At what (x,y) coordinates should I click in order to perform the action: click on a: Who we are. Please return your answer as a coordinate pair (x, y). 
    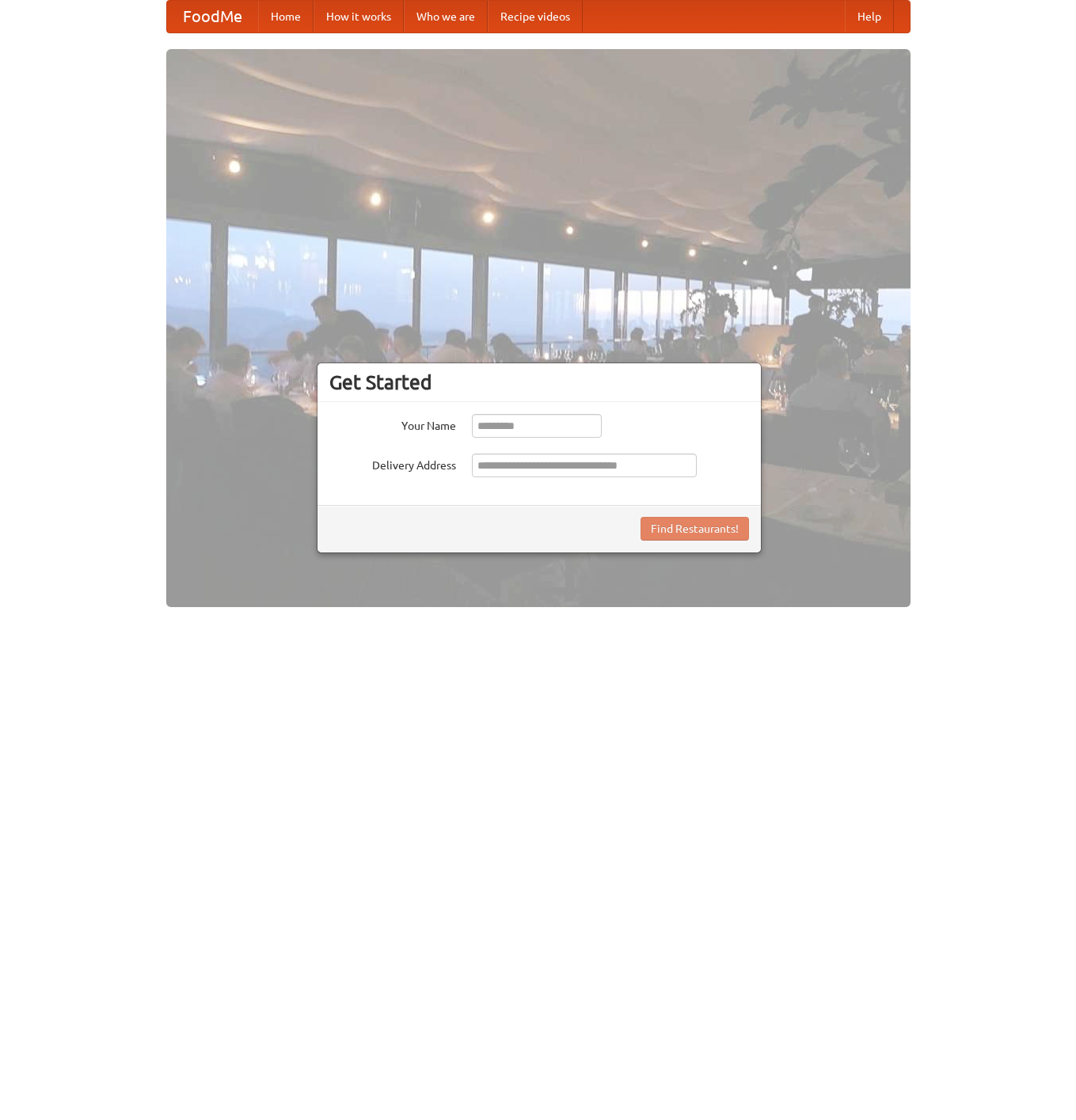
    Looking at the image, I should click on (446, 16).